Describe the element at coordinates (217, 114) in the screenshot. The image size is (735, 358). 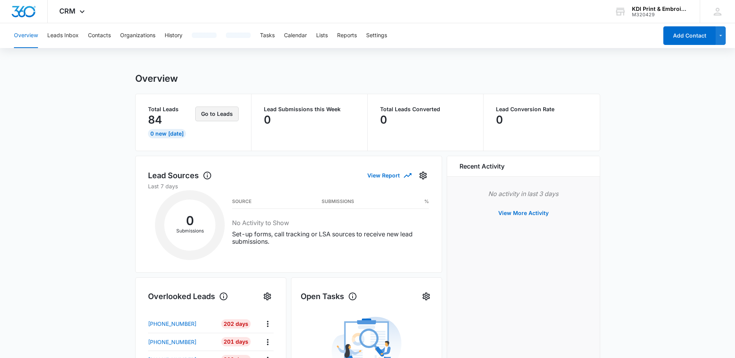
I see `a: Go to Leads` at that location.